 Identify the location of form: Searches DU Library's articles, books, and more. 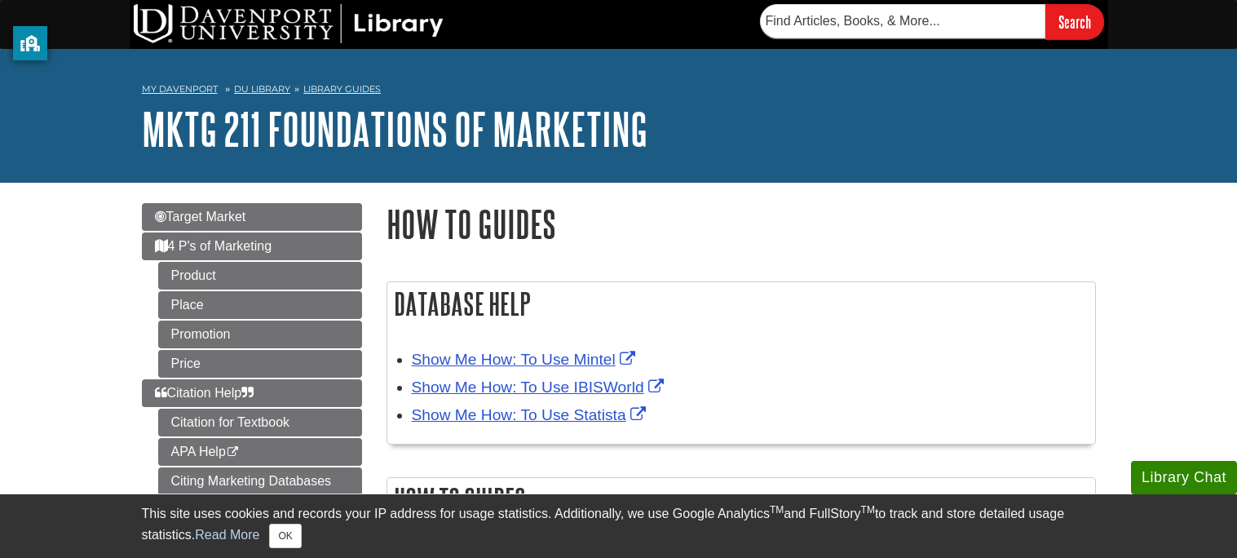
(932, 21).